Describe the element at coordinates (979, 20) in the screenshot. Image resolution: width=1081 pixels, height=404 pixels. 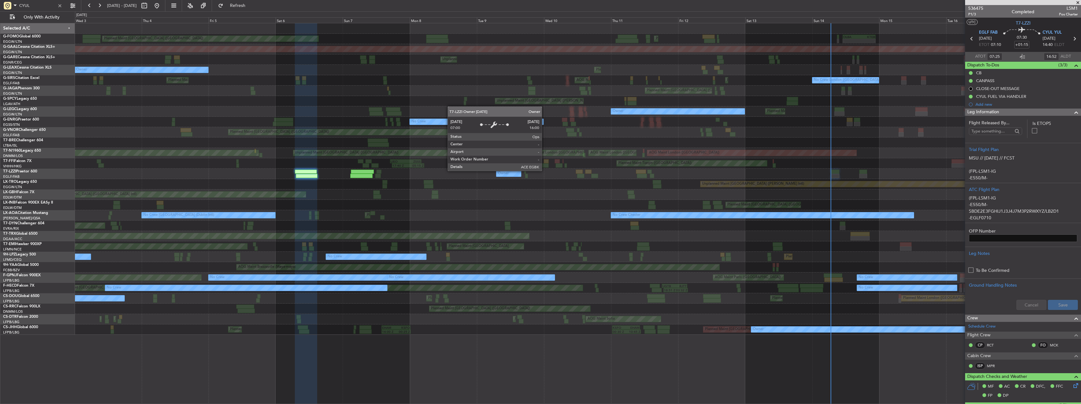
I see `div: Tue 16` at that location.